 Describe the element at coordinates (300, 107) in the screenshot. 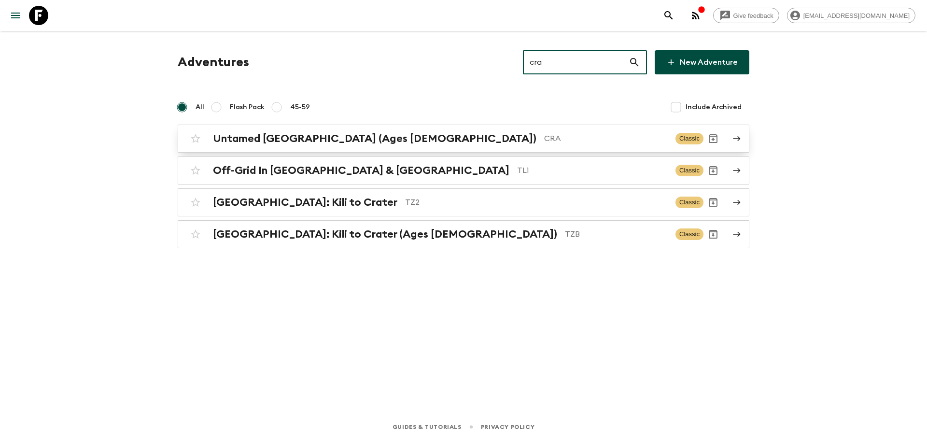

I see `span: 45-59` at that location.